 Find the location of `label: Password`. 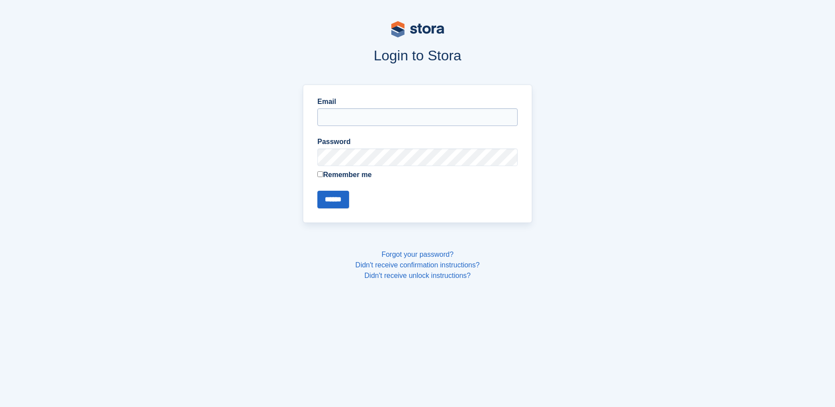

label: Password is located at coordinates (417, 142).